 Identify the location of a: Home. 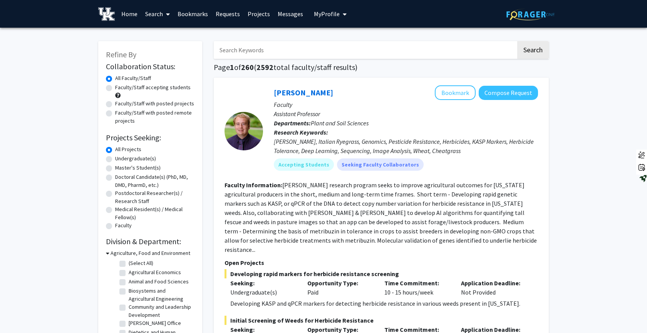
(129, 14).